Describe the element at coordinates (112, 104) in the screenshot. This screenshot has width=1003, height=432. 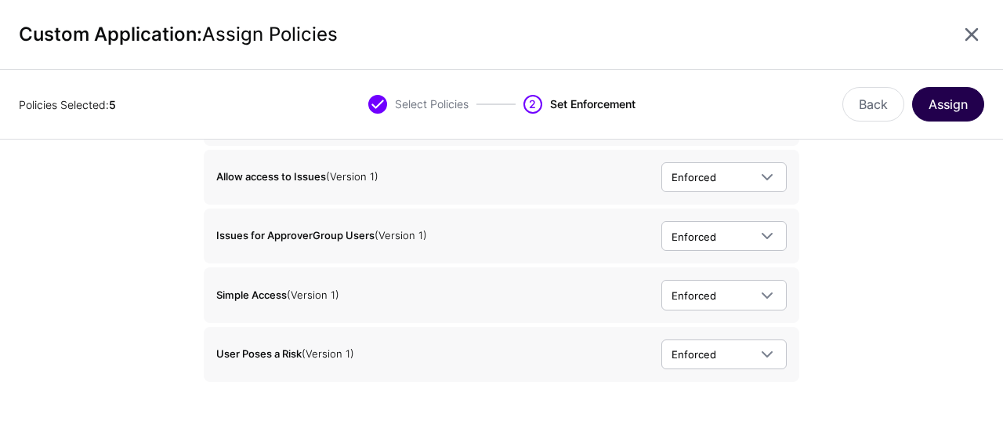
I see `strong: 5` at that location.